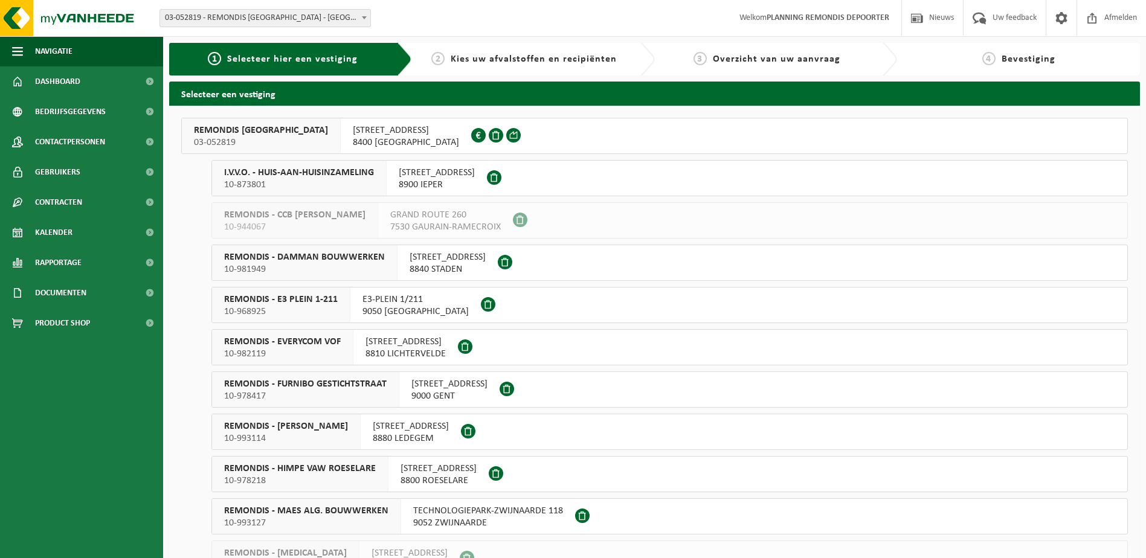 This screenshot has height=558, width=1146. I want to click on span: I.V.V.O. - HUIS-AAN-HUISINZAMELING, so click(299, 173).